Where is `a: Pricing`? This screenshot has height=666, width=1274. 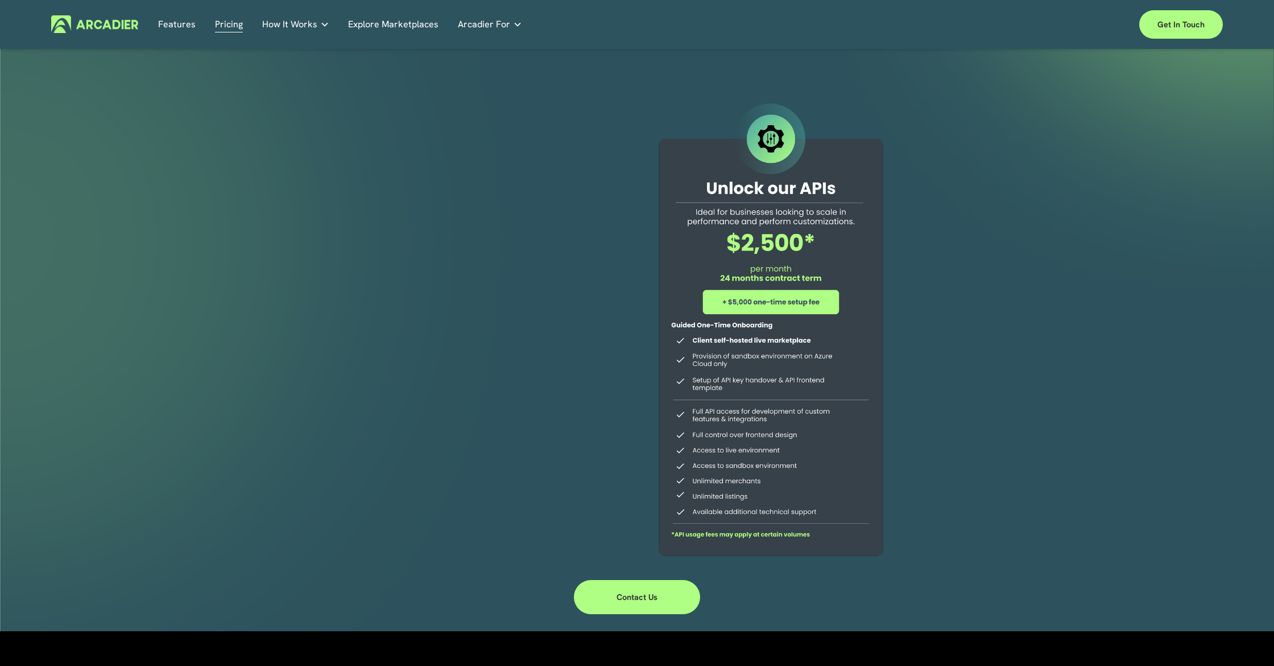
a: Pricing is located at coordinates (229, 24).